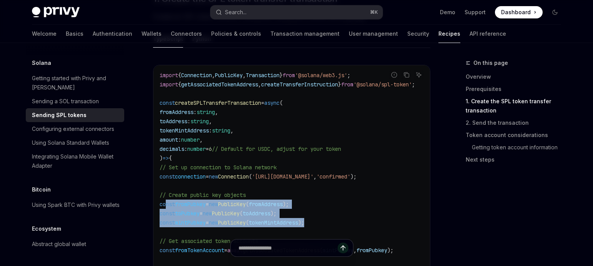 The height and width of the screenshot is (266, 593). What do you see at coordinates (203, 195) in the screenshot?
I see `span: // Create public key objects` at bounding box center [203, 195].